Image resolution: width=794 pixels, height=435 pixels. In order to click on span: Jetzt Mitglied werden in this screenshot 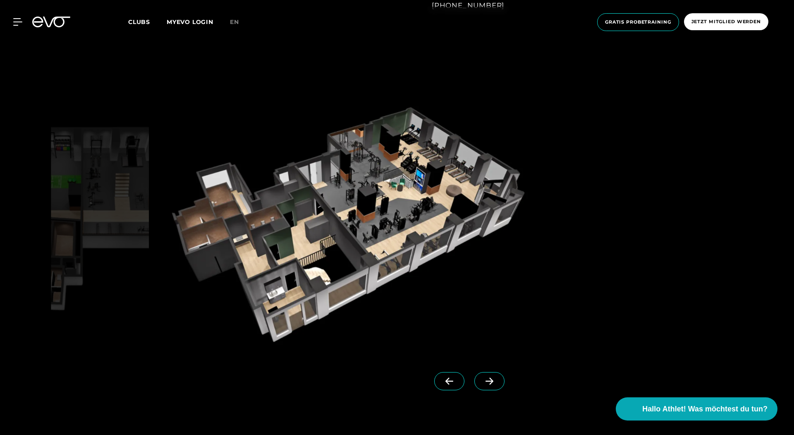, I will do `click(727, 22)`.